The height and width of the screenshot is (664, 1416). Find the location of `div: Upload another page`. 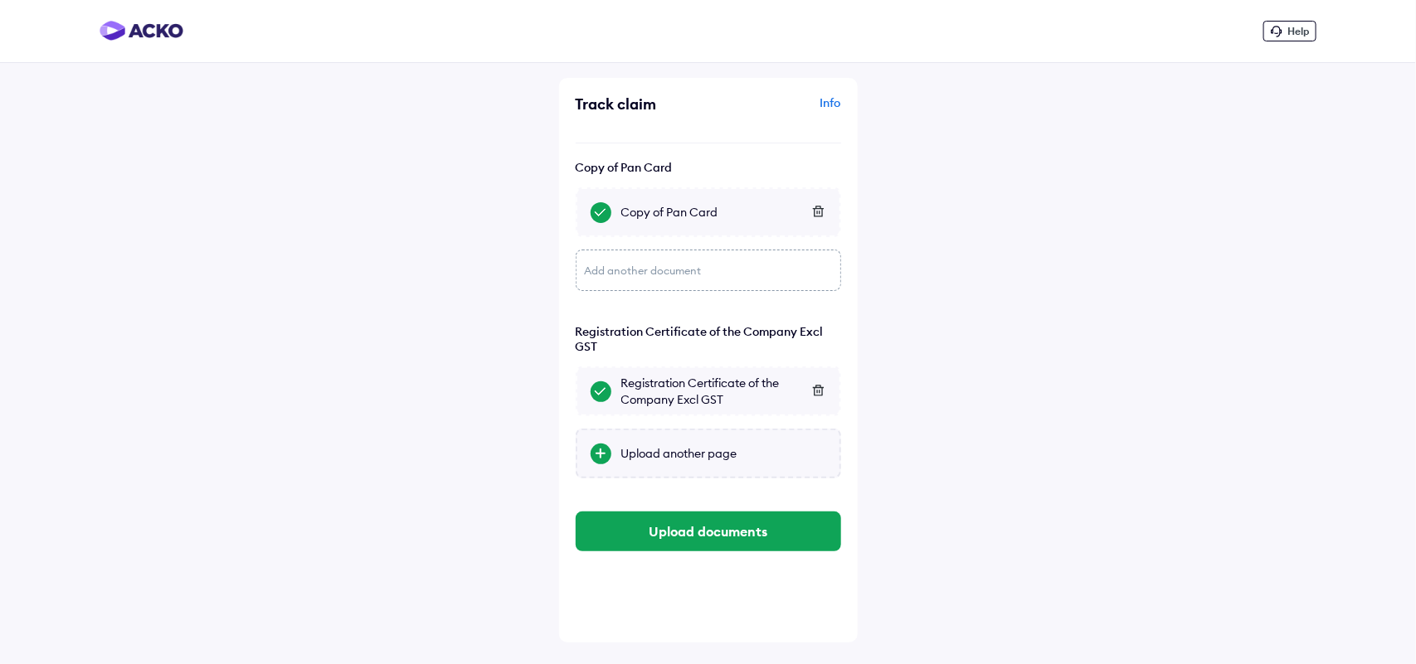

div: Upload another page is located at coordinates (723, 454).